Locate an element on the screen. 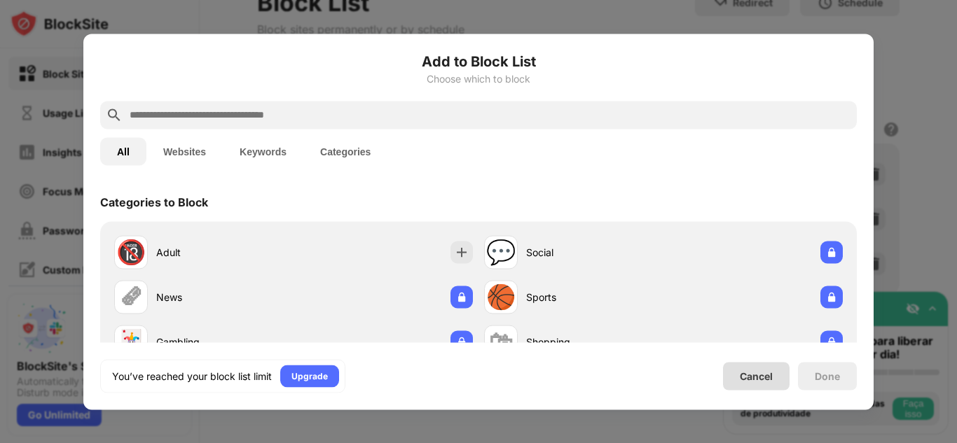  div: Shopping is located at coordinates (595, 342).